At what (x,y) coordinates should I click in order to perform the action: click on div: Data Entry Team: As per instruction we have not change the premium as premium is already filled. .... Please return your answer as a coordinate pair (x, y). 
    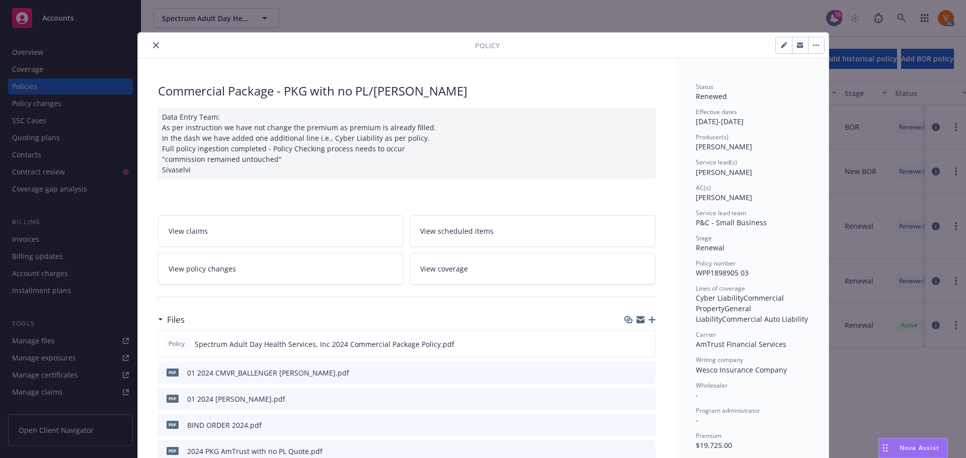
    Looking at the image, I should click on (406, 143).